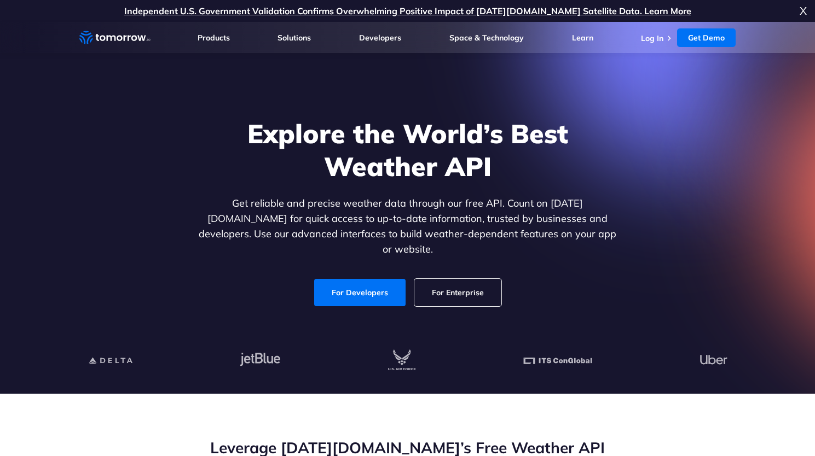 This screenshot has height=456, width=815. What do you see at coordinates (706, 38) in the screenshot?
I see `a: Get Demo` at bounding box center [706, 38].